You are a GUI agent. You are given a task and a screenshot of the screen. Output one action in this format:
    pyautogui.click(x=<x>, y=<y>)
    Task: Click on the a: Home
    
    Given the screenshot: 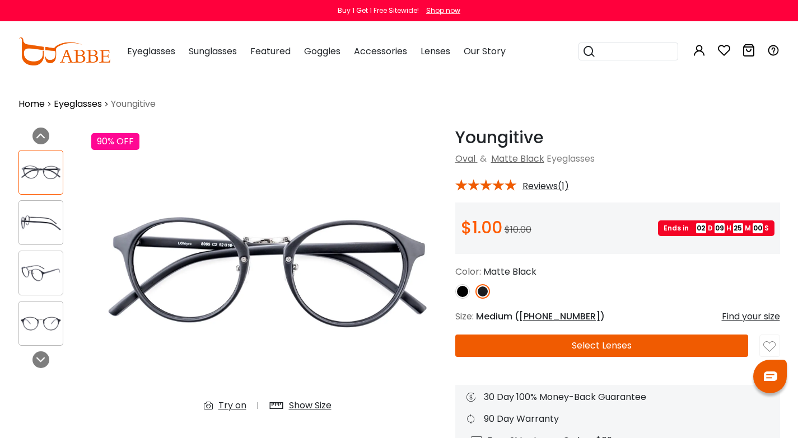 What is the action you would take?
    pyautogui.click(x=31, y=104)
    